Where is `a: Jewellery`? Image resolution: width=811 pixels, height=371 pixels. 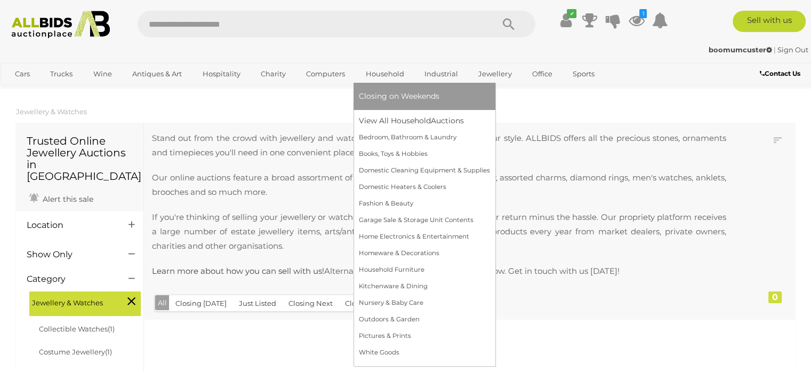 a: Jewellery is located at coordinates (495, 74).